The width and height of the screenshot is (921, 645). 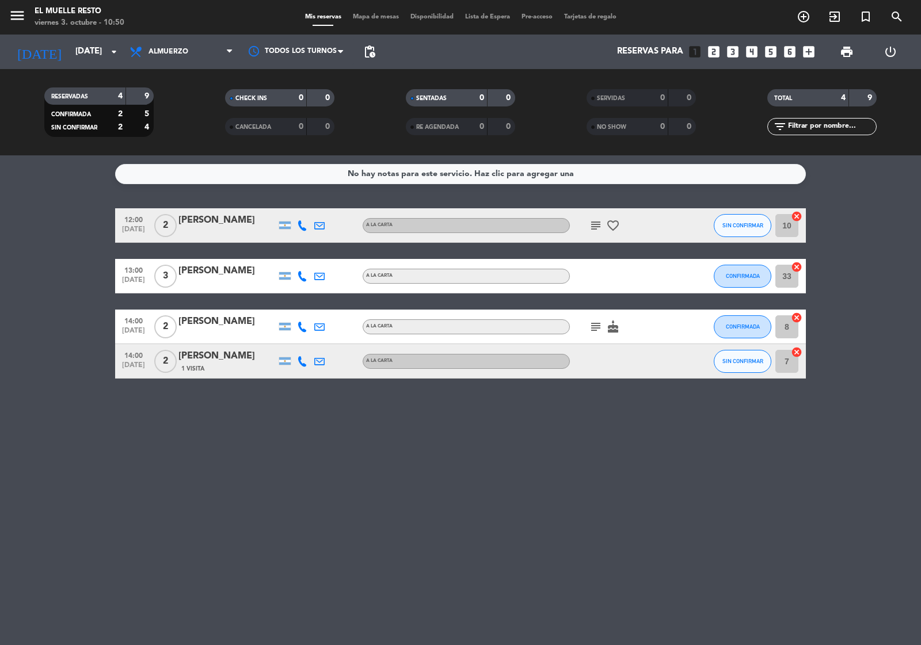 What do you see at coordinates (437, 127) in the screenshot?
I see `span: RE AGENDADA` at bounding box center [437, 127].